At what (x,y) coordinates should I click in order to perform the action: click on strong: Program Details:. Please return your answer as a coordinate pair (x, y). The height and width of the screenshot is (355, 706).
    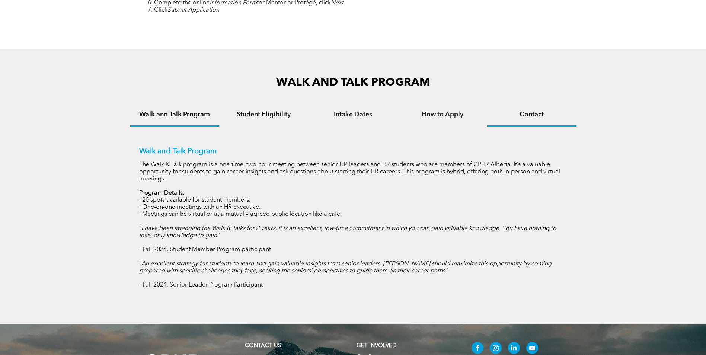
    Looking at the image, I should click on (162, 193).